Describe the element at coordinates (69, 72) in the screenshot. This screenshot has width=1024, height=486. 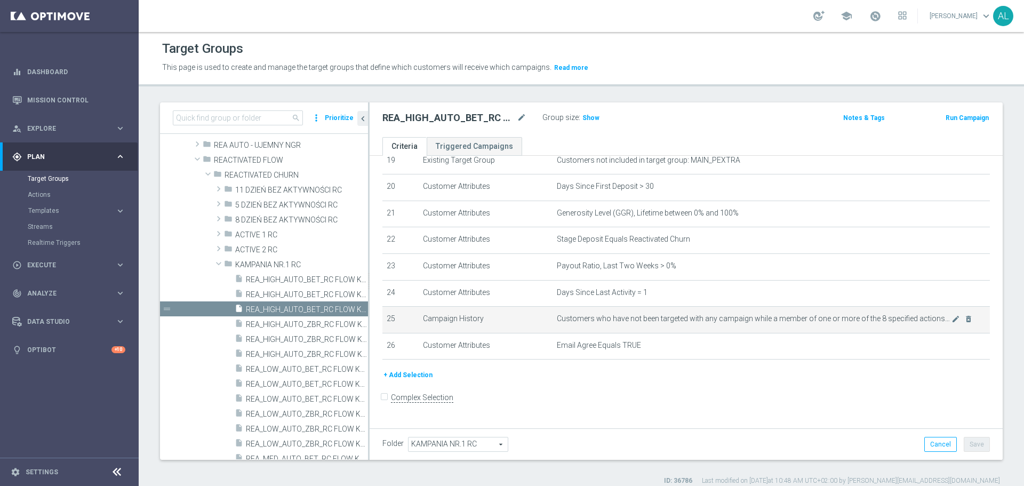
I see `button: equalizer Dashboard` at that location.